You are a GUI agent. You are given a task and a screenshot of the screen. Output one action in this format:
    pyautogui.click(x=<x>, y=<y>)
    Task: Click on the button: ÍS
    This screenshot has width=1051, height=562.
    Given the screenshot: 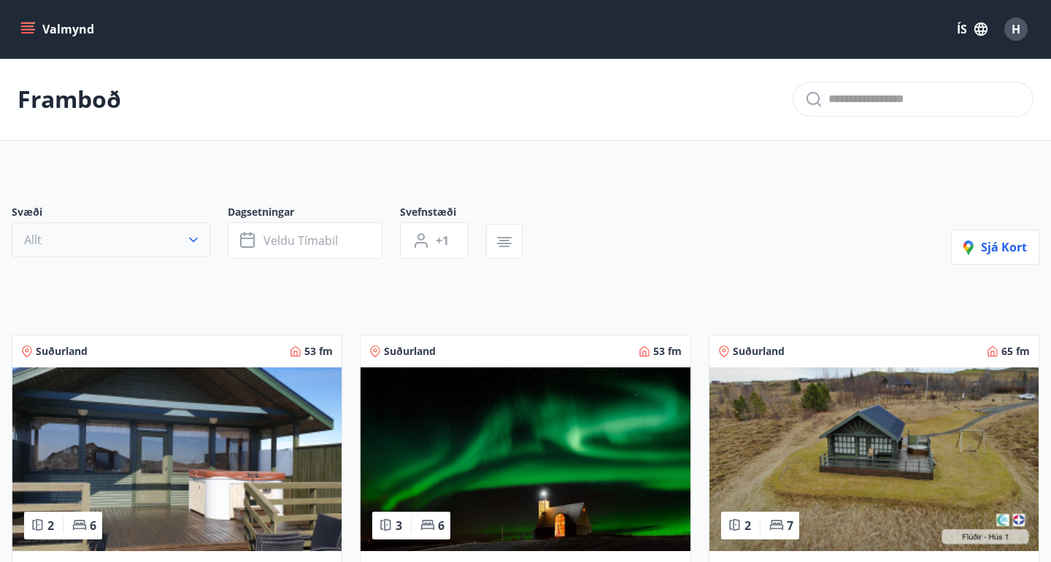 What is the action you would take?
    pyautogui.click(x=972, y=29)
    